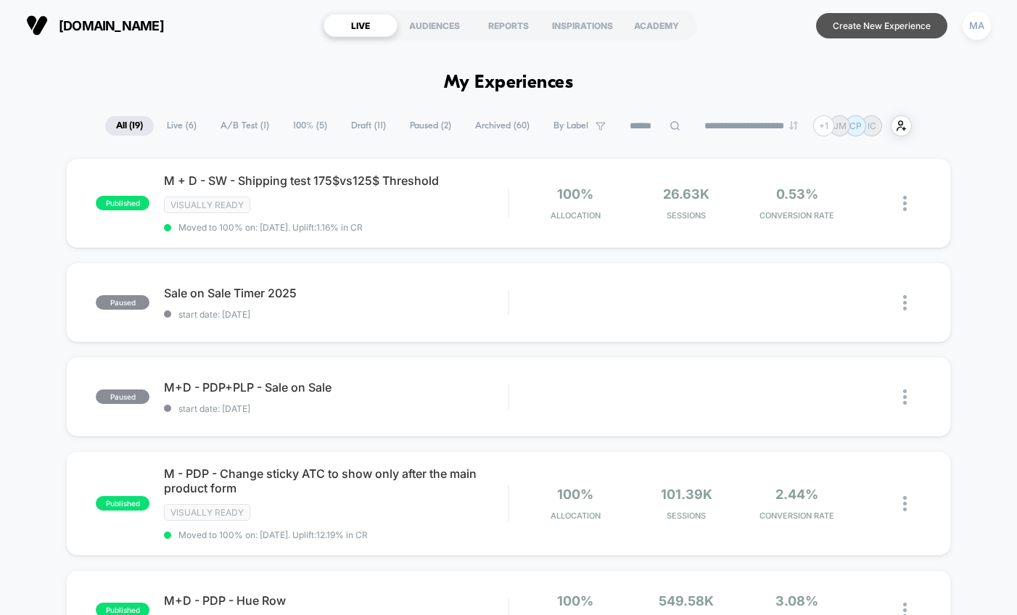  What do you see at coordinates (509, 25) in the screenshot?
I see `div: REPORTS` at bounding box center [509, 25].